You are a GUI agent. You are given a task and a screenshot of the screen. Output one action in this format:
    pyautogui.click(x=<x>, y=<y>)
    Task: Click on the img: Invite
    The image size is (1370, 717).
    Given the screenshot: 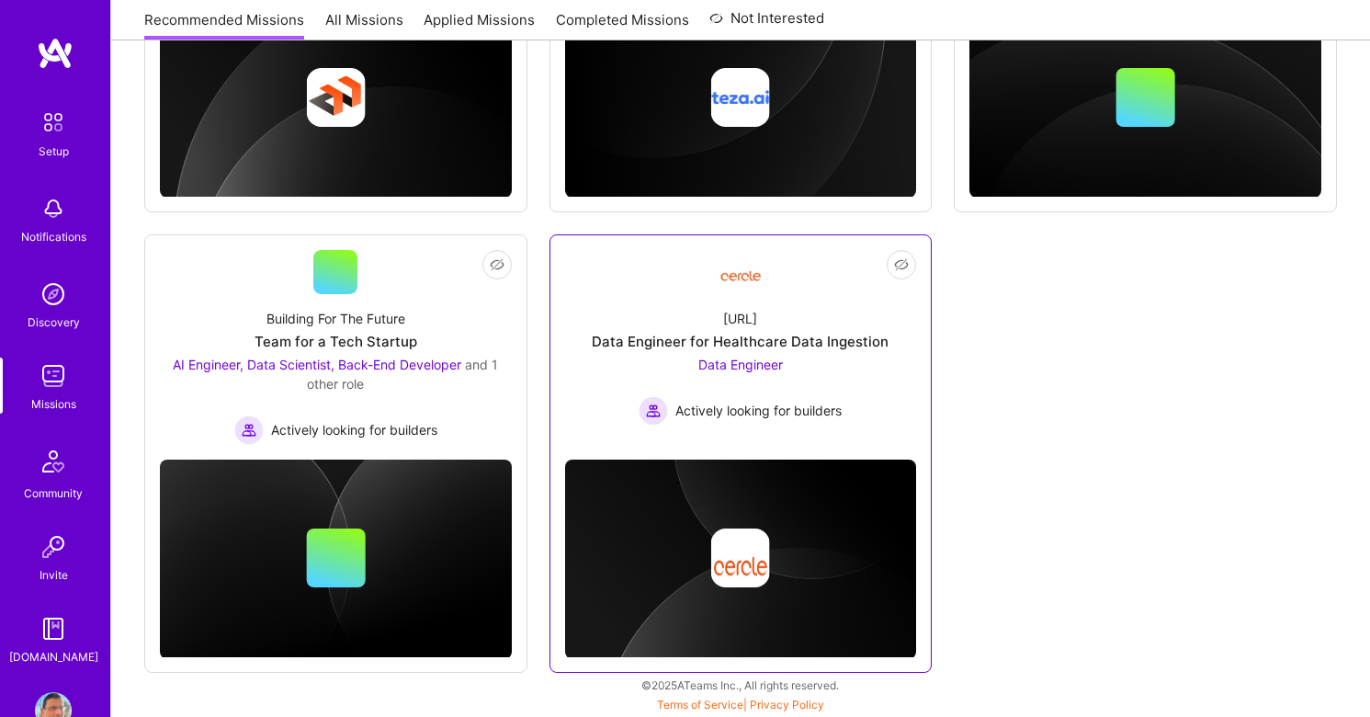 What is the action you would take?
    pyautogui.click(x=53, y=547)
    